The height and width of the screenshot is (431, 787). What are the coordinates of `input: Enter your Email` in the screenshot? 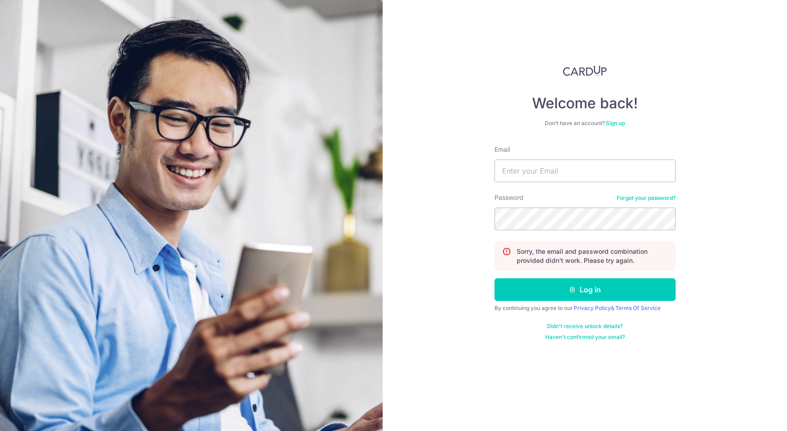 It's located at (585, 171).